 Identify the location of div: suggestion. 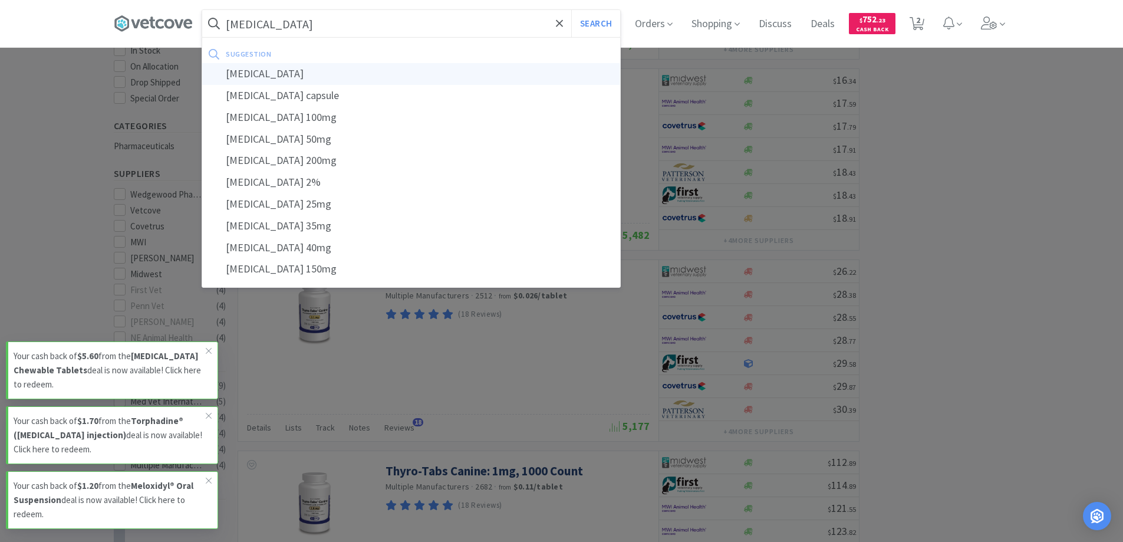
(334, 54).